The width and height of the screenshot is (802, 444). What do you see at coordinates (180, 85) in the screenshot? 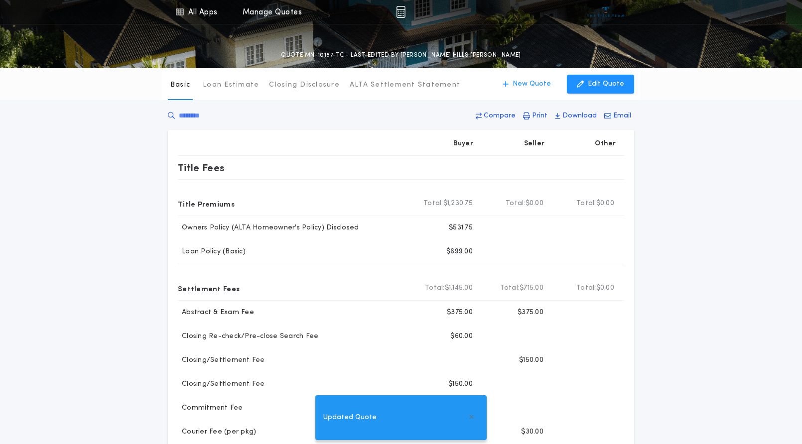
I see `p: Basic` at bounding box center [180, 85].